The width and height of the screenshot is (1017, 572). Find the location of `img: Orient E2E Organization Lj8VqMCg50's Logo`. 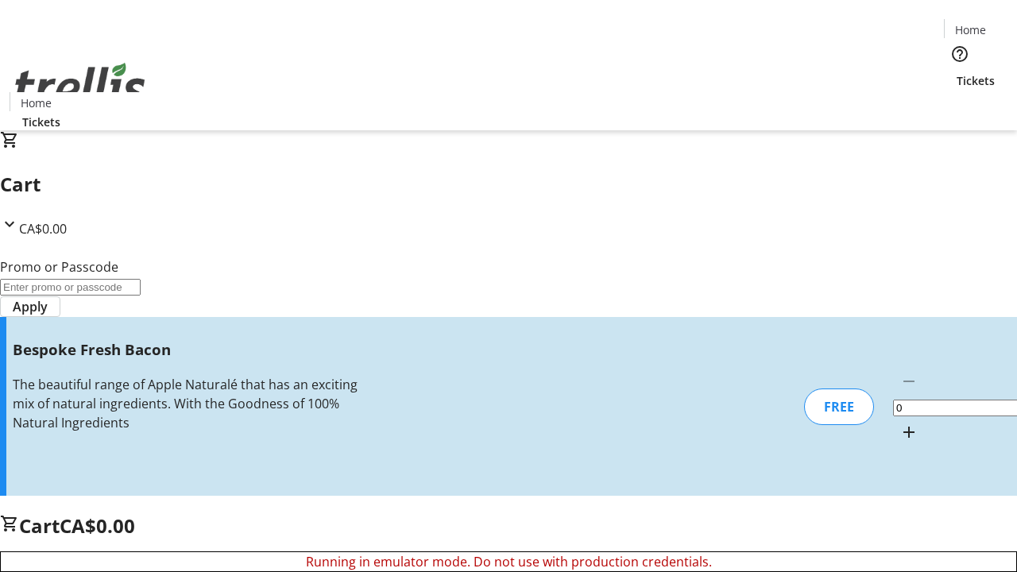

img: Orient E2E Organization Lj8VqMCg50's Logo is located at coordinates (80, 85).